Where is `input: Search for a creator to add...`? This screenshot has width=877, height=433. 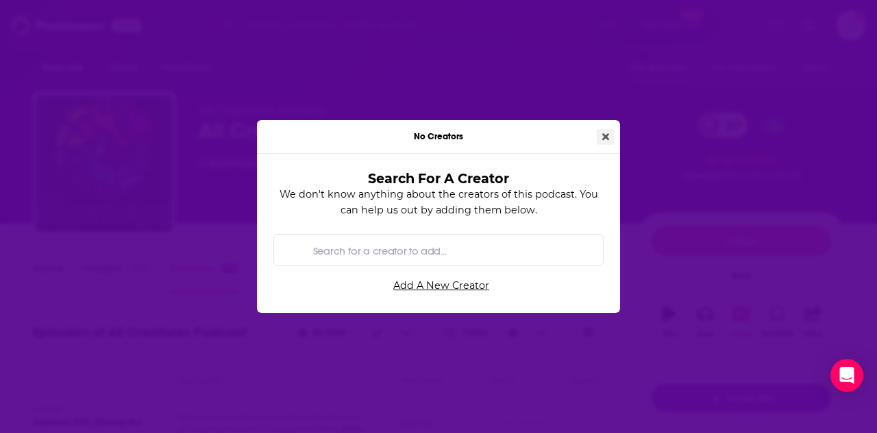 input: Search for a creator to add... is located at coordinates (450, 250).